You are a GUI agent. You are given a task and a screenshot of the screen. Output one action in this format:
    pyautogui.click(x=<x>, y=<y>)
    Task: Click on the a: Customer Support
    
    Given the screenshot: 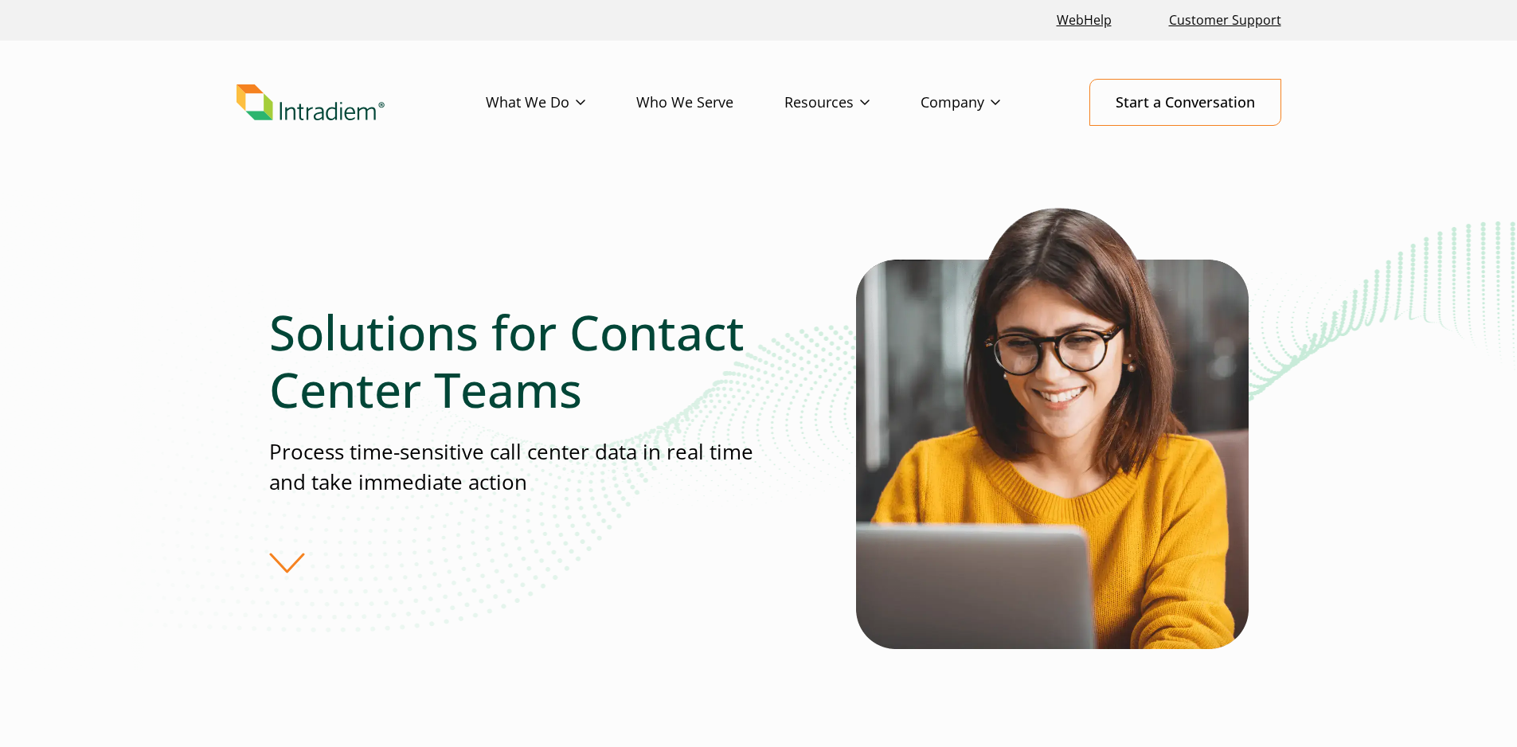 What is the action you would take?
    pyautogui.click(x=1225, y=20)
    